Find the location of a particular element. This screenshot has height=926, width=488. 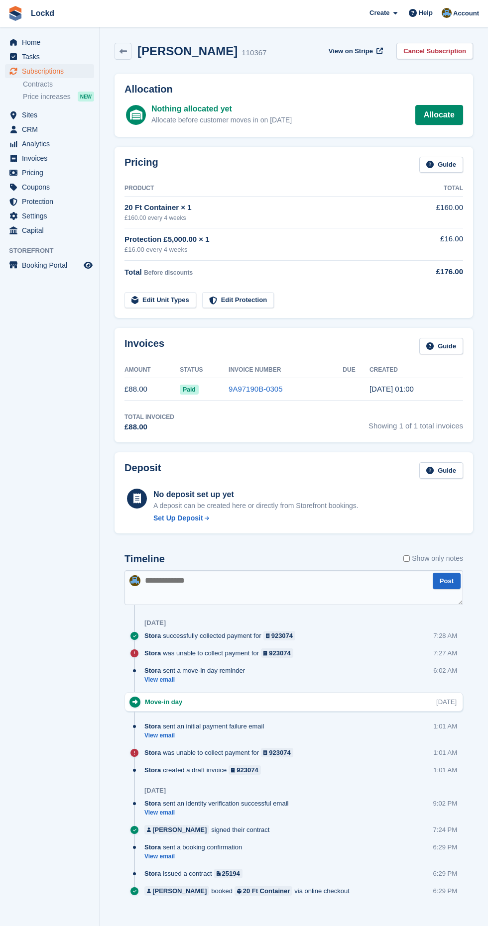

th: Due is located at coordinates (356, 370).